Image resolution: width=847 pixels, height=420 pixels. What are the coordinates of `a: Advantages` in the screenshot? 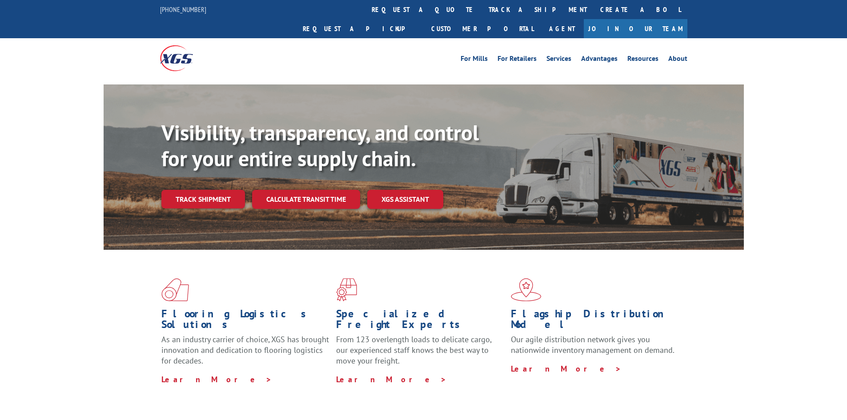 It's located at (600, 60).